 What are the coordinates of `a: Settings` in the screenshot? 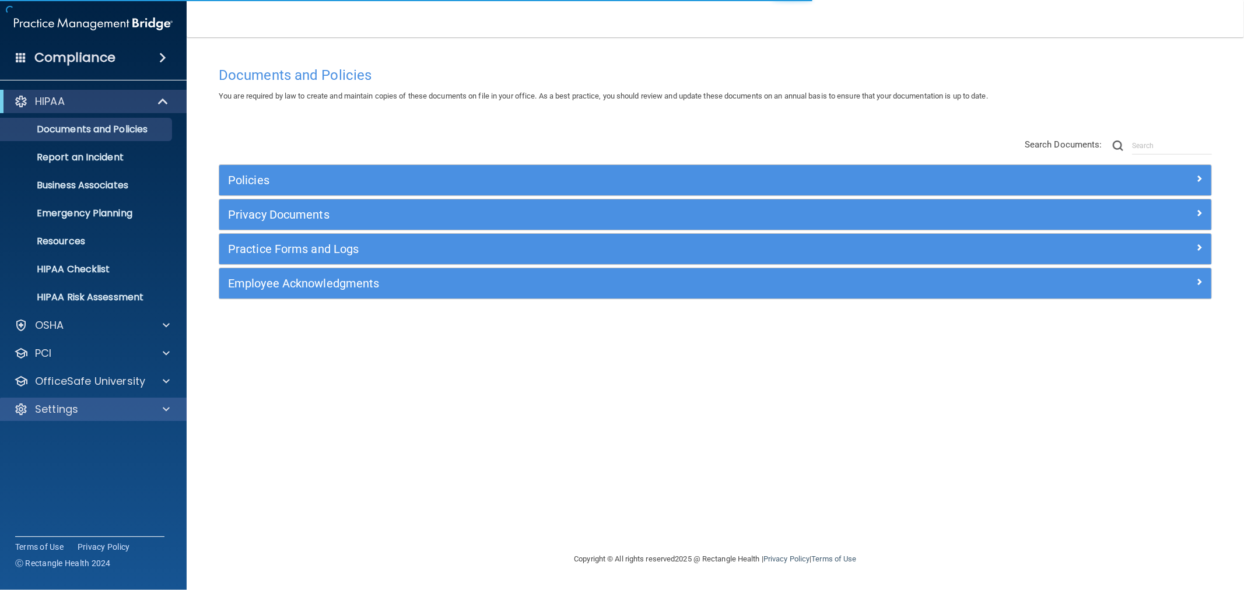 It's located at (92, 409).